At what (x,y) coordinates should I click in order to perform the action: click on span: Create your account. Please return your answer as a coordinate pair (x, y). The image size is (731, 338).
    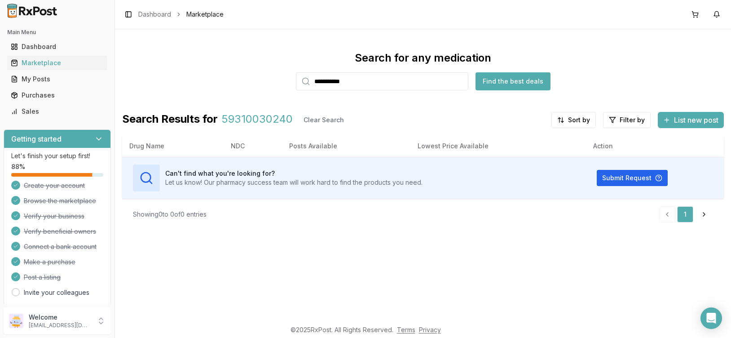
    Looking at the image, I should click on (54, 185).